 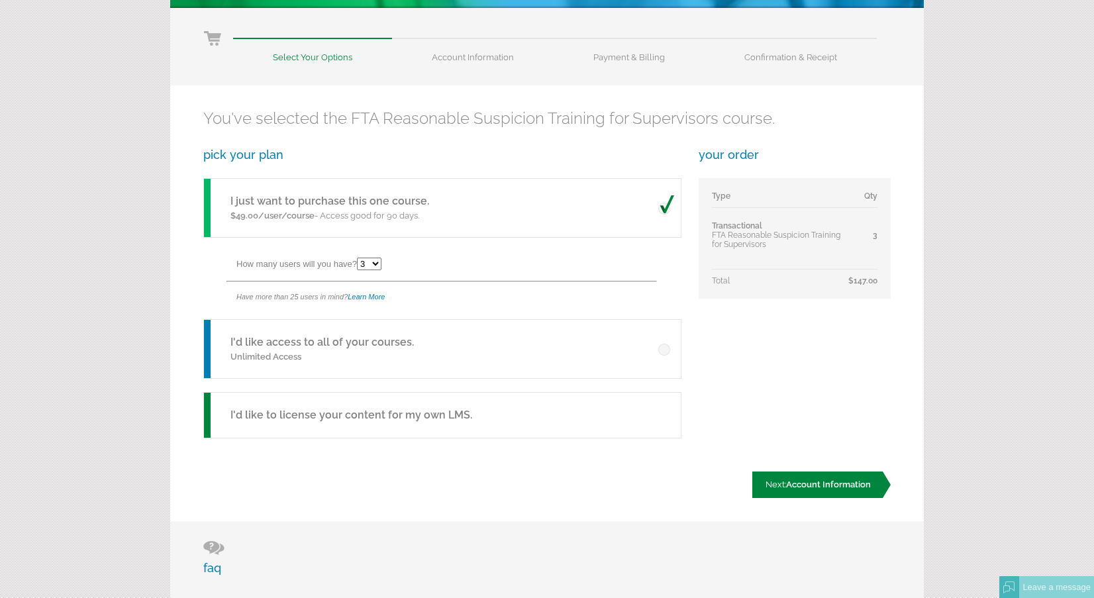 I want to click on li: Account Information, so click(x=473, y=50).